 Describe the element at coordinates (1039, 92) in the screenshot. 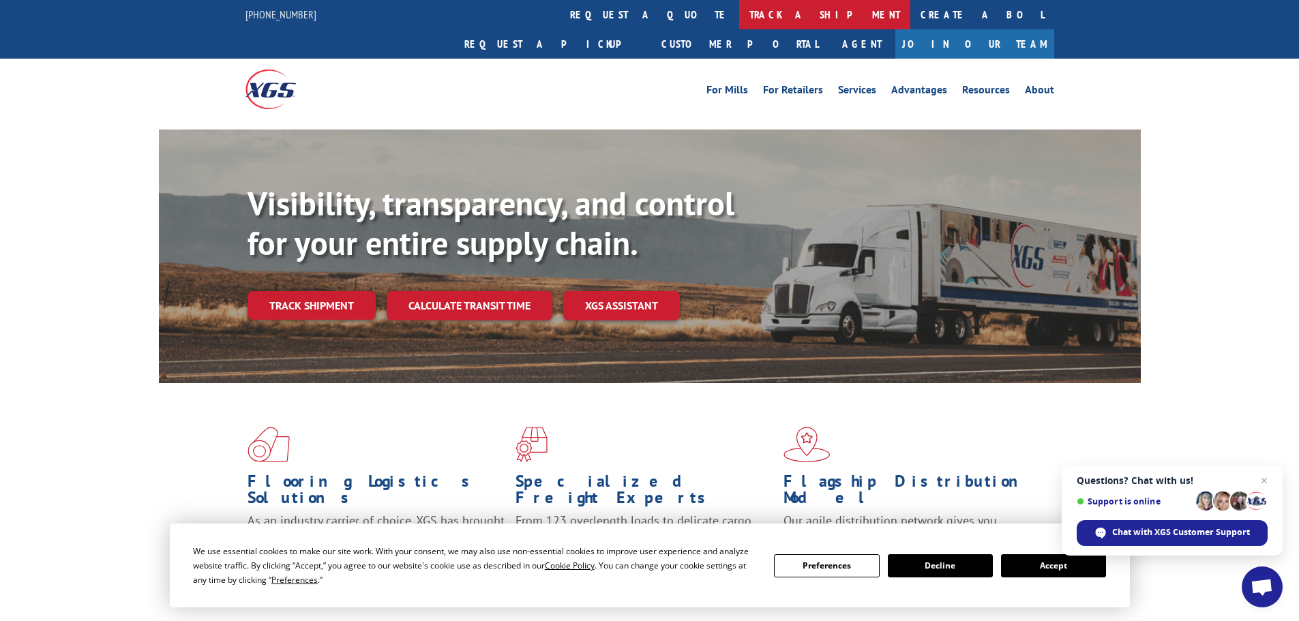

I see `a: About` at that location.